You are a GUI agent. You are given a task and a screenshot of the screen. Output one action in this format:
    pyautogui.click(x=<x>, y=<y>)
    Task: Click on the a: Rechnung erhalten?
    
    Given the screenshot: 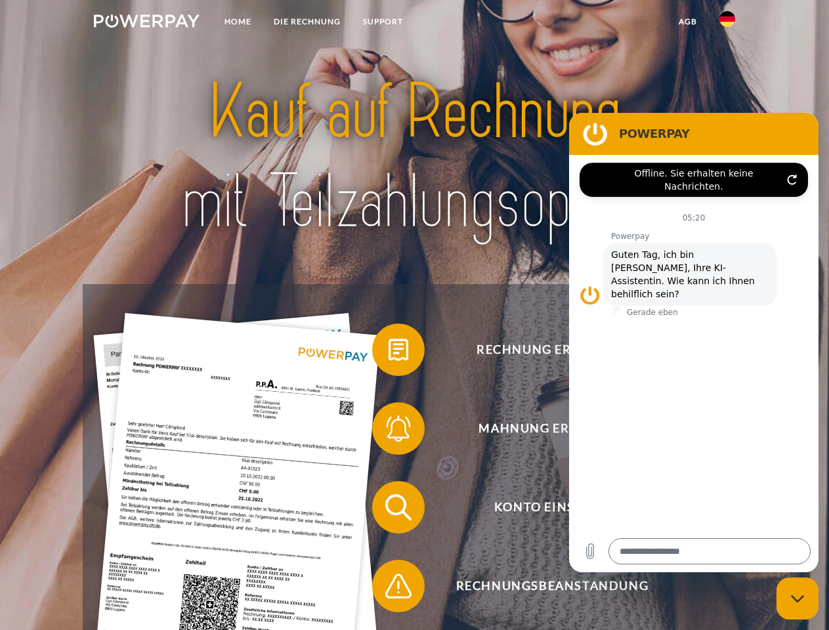 What is the action you would take?
    pyautogui.click(x=543, y=350)
    